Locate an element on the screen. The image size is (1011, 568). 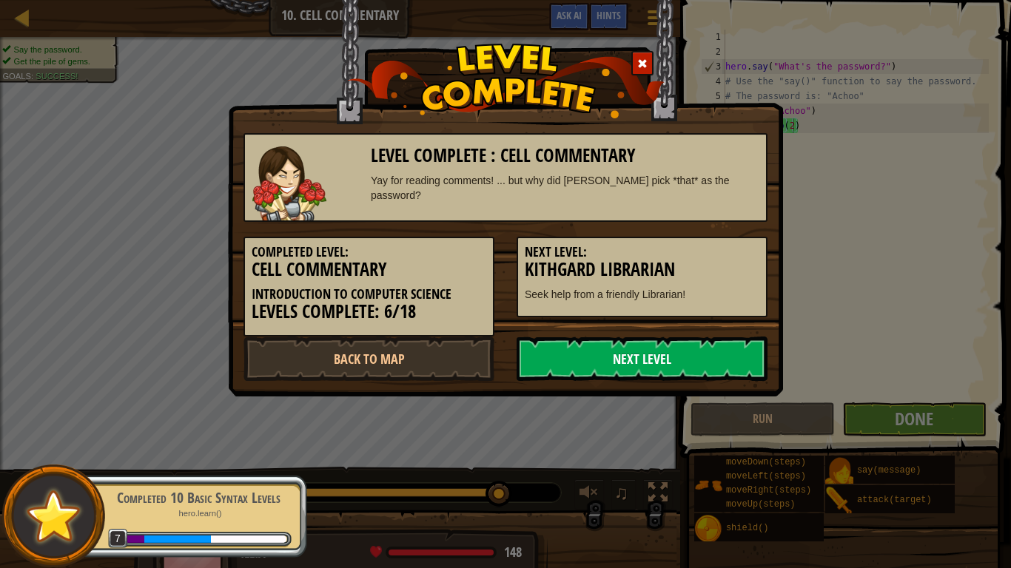
h5: Completed Level: is located at coordinates (368, 252).